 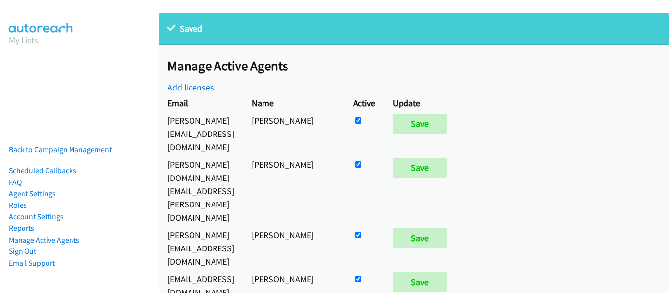 What do you see at coordinates (32, 263) in the screenshot?
I see `a: Email Support` at bounding box center [32, 263].